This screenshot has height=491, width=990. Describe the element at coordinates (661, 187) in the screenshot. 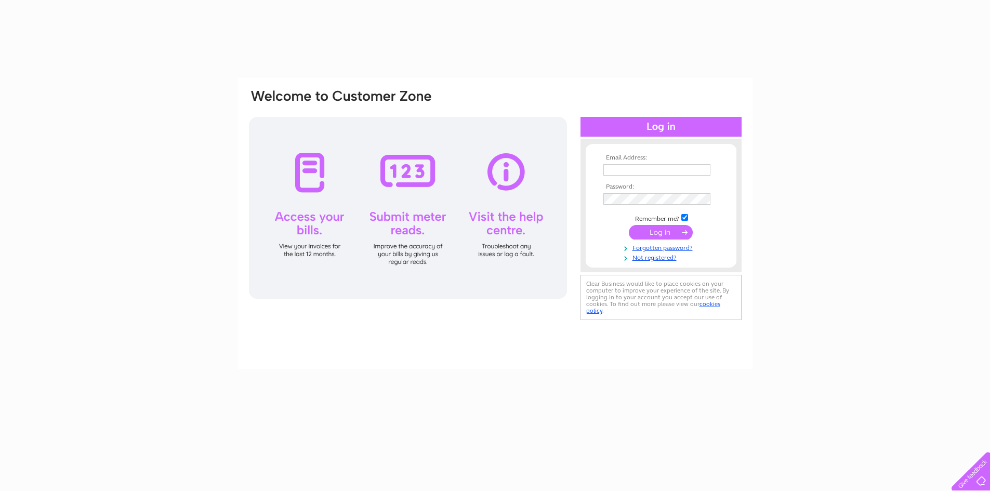

I see `th: Password:` at that location.